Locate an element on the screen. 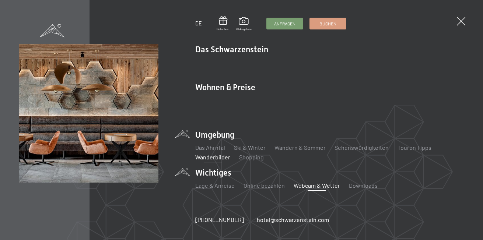 Image resolution: width=483 pixels, height=240 pixels. a: Anfragen is located at coordinates (285, 24).